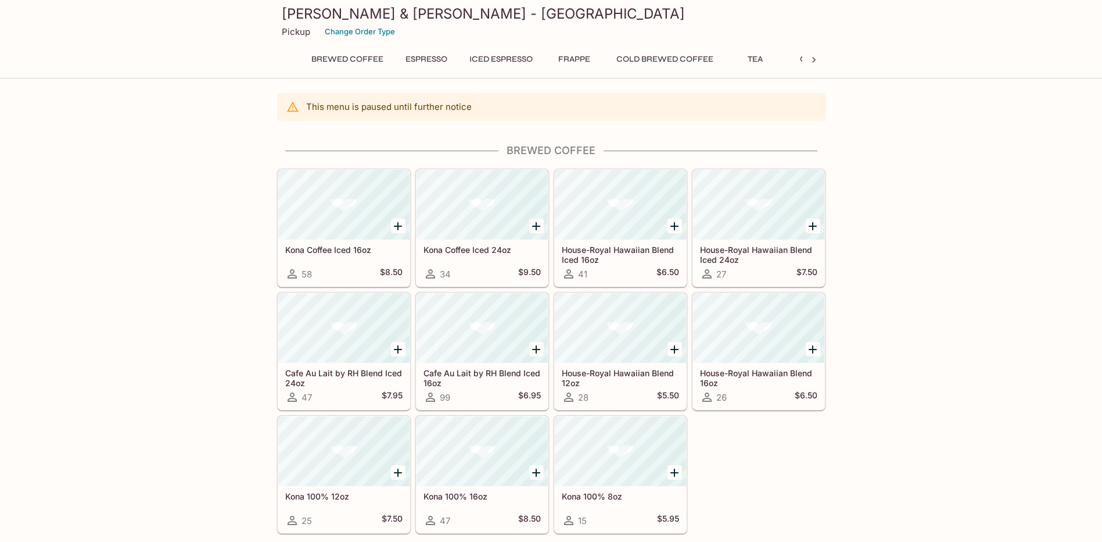 Image resolution: width=1102 pixels, height=542 pixels. What do you see at coordinates (621, 496) in the screenshot?
I see `h5: Kona 100% 8oz` at bounding box center [621, 496].